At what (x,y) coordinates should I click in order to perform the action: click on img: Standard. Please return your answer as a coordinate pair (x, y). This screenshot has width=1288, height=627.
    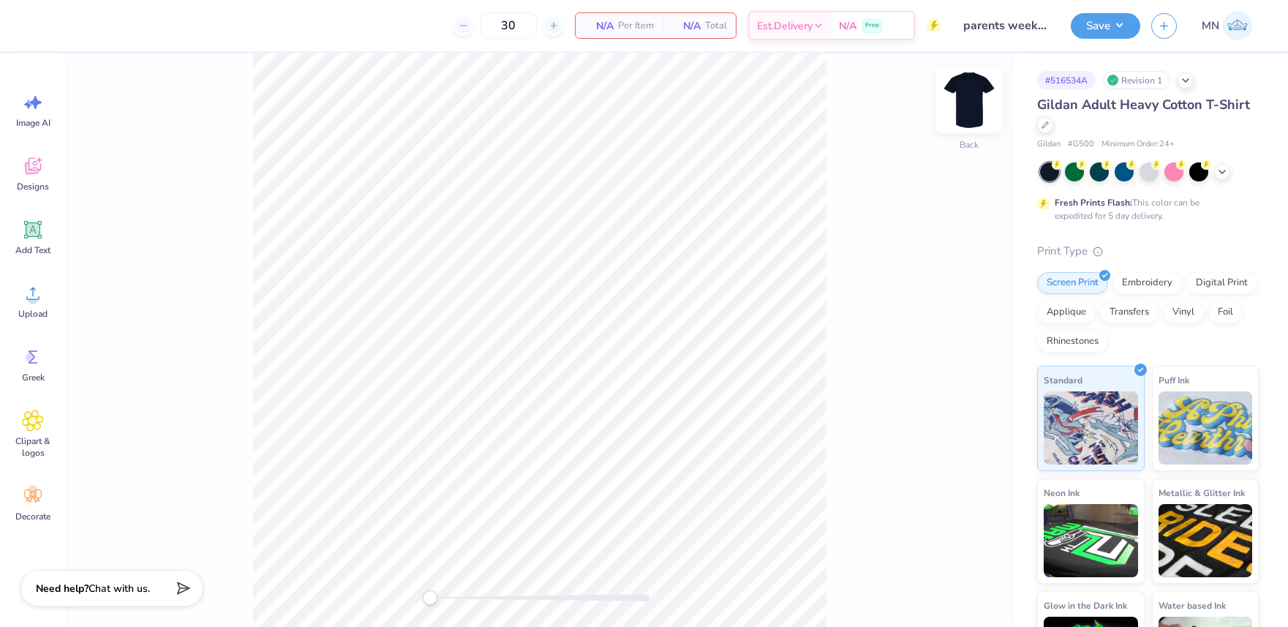
    Looking at the image, I should click on (1090, 428).